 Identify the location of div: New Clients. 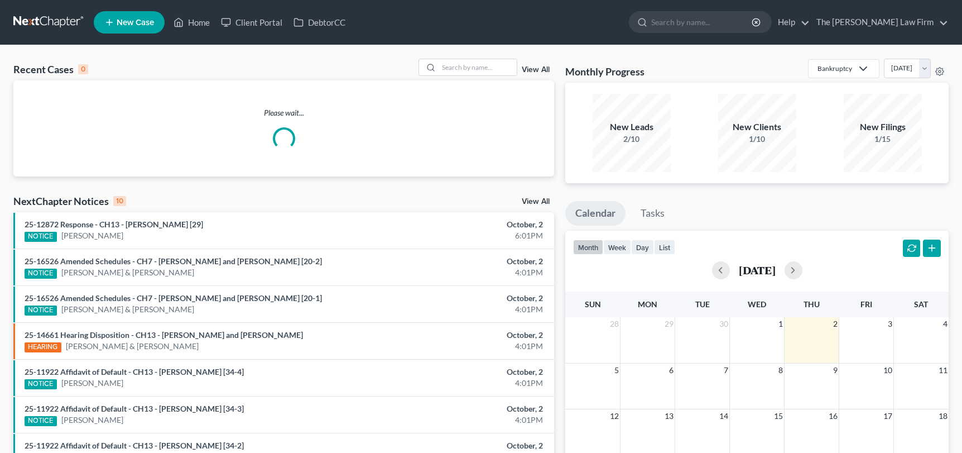
(757, 127).